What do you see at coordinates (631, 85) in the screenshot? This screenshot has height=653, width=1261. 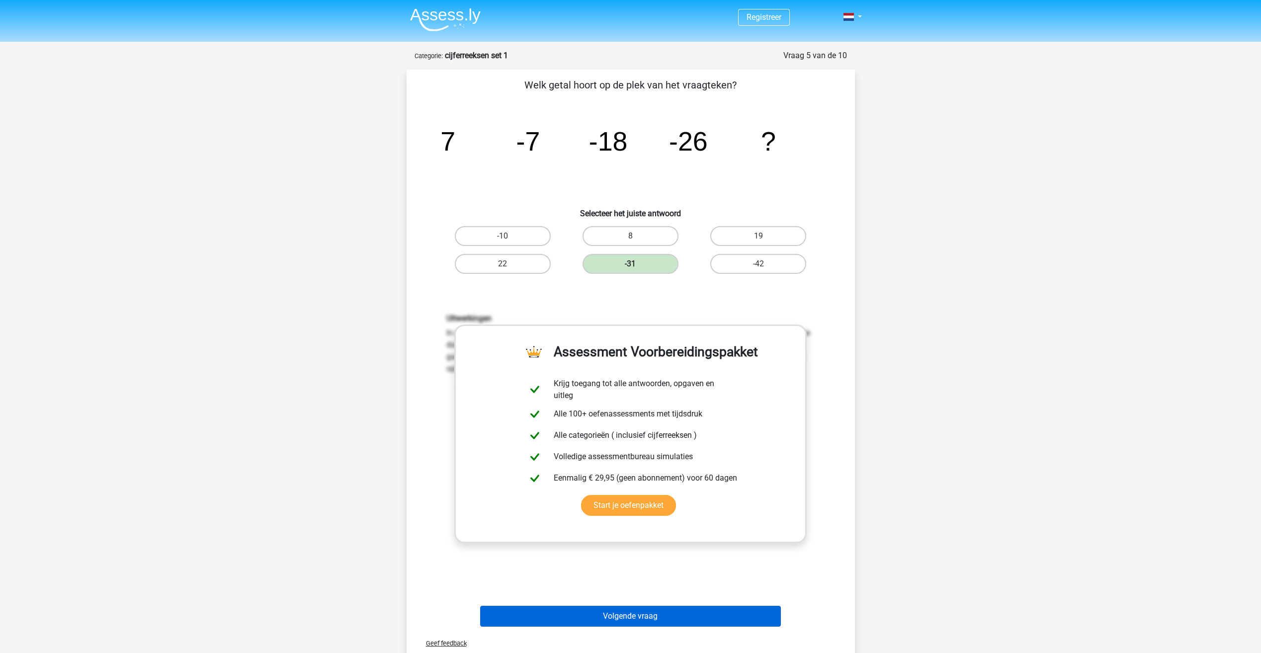 I see `p: Welk getal hoort op de plek van het vraagteken?` at bounding box center [631, 85].